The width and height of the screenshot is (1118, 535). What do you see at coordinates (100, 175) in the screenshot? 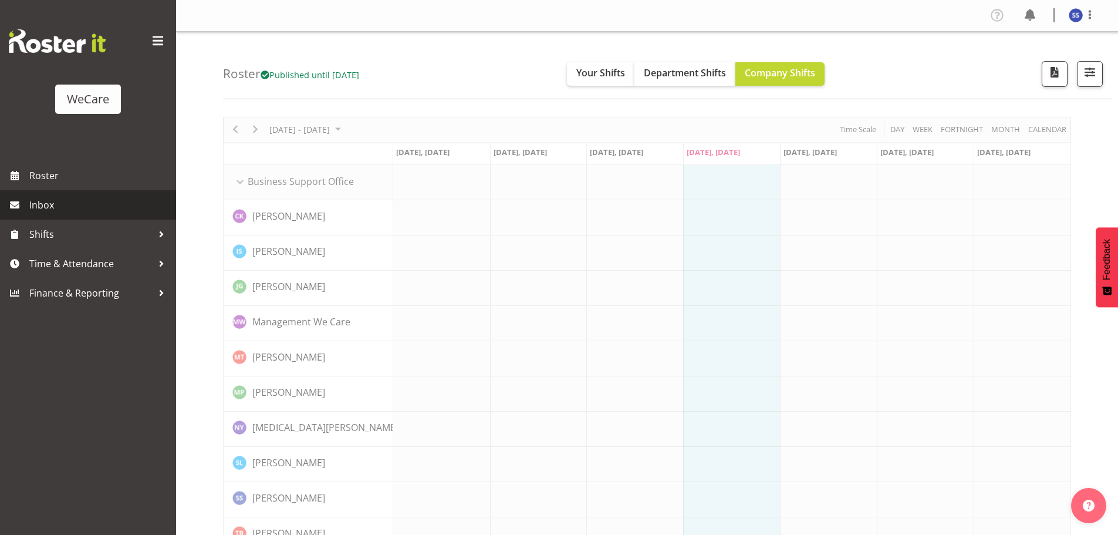
I see `span: Roster` at bounding box center [100, 175].